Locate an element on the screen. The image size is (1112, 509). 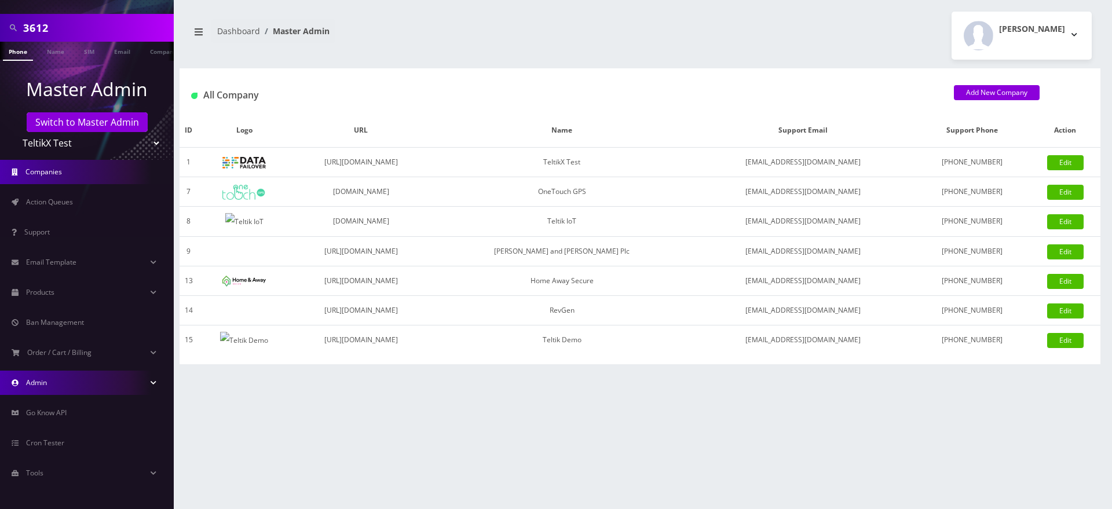
img: Teltik IoT is located at coordinates (244, 222).